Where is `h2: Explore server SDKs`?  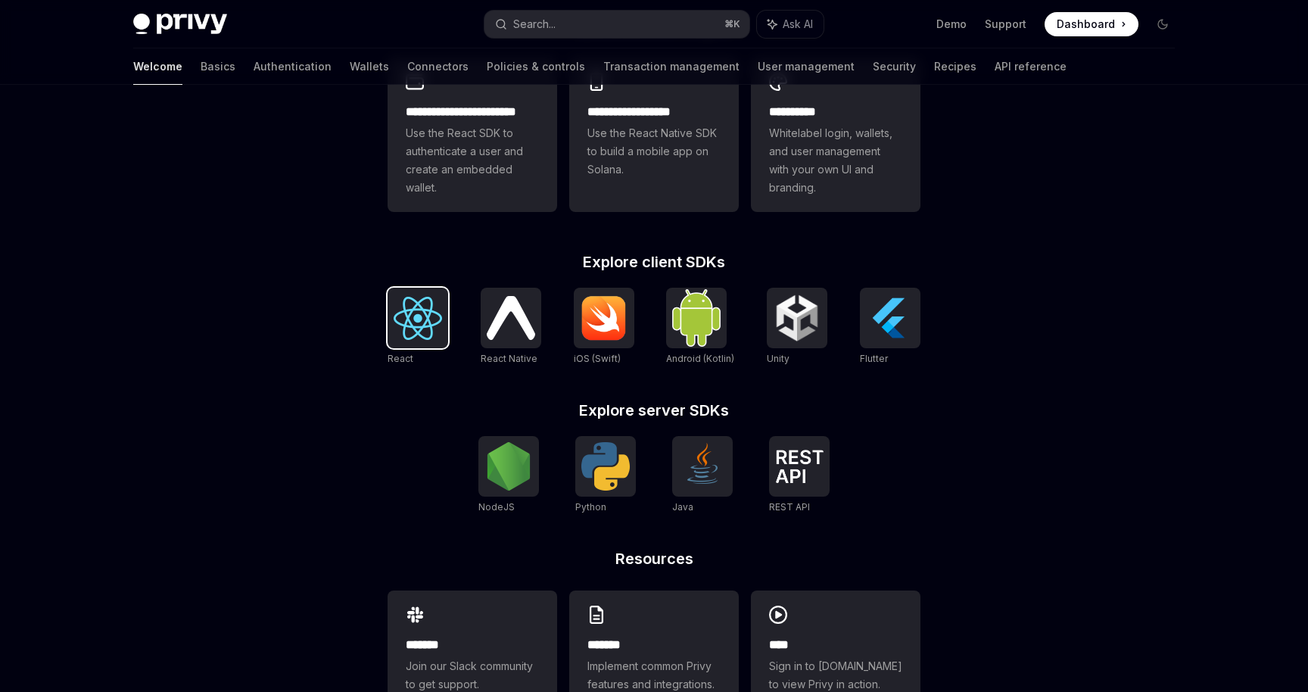
h2: Explore server SDKs is located at coordinates (654, 410).